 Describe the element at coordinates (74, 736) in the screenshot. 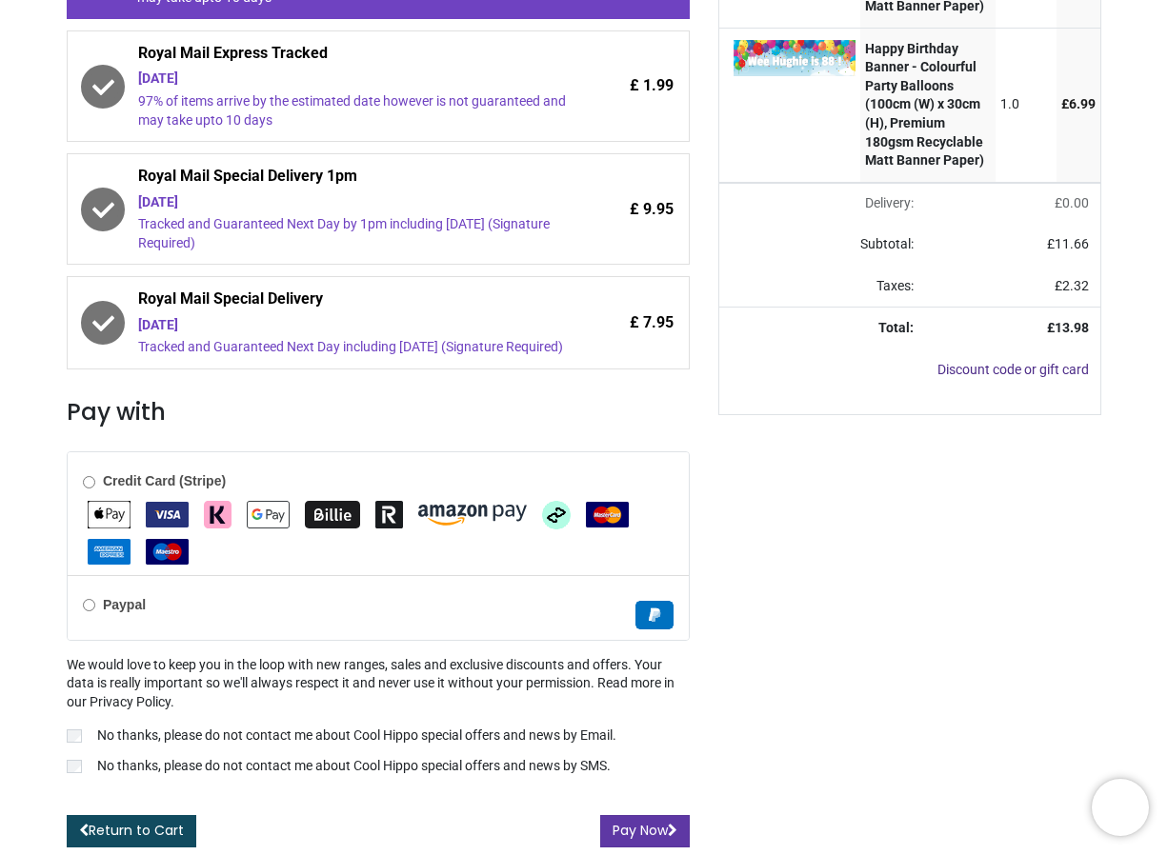

I see `input: No thanks, please do not contact me about Cool Hippo special offers and news by Email.` at that location.